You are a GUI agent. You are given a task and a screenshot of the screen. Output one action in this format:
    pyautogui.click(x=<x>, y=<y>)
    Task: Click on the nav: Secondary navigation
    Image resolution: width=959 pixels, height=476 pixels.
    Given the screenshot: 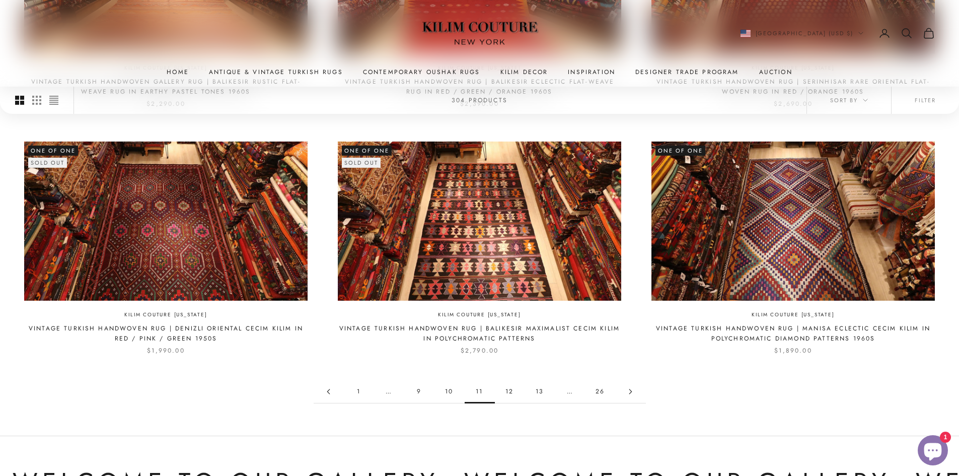 What is the action you would take?
    pyautogui.click(x=837, y=33)
    